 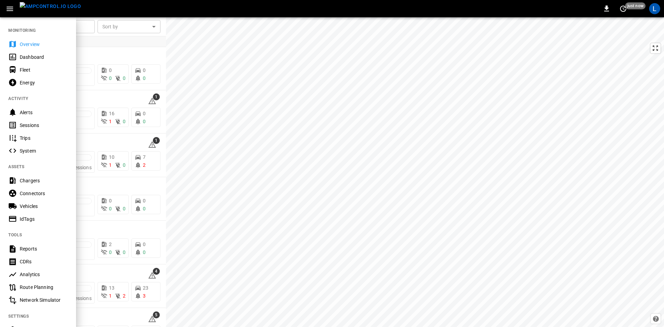 I want to click on img: ampcontrol.io logo, so click(x=50, y=6).